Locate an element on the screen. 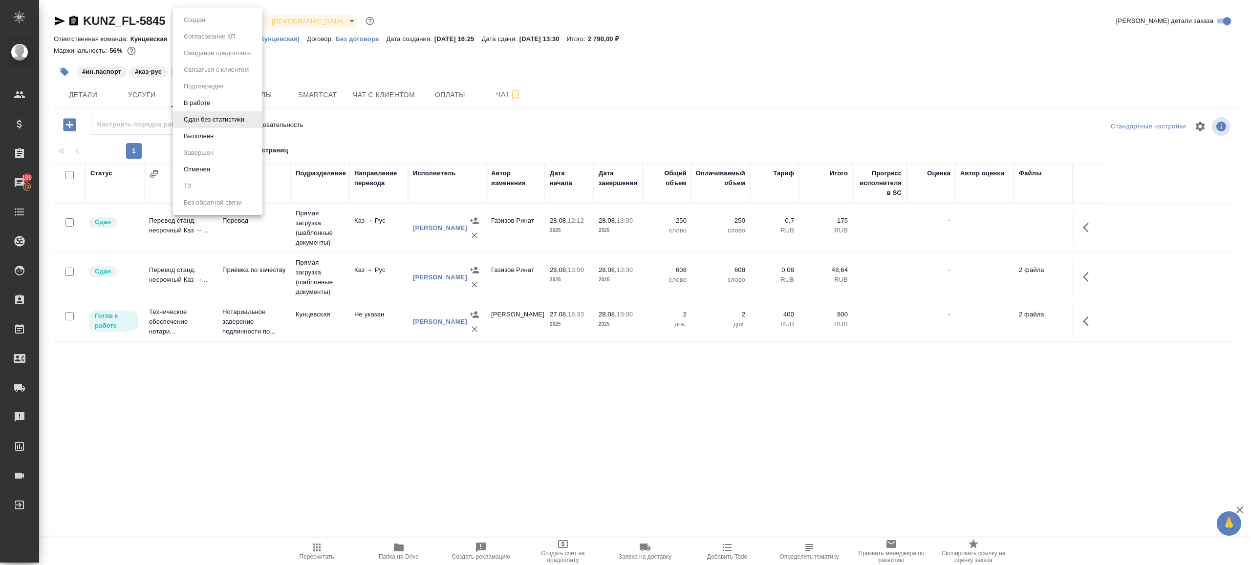  button: Подтвержден is located at coordinates (204, 86).